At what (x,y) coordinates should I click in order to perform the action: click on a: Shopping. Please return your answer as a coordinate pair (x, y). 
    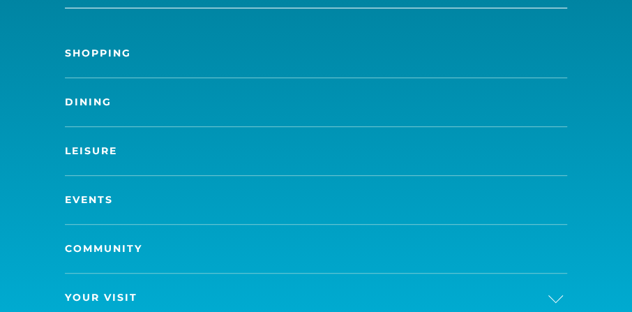
    Looking at the image, I should click on (316, 53).